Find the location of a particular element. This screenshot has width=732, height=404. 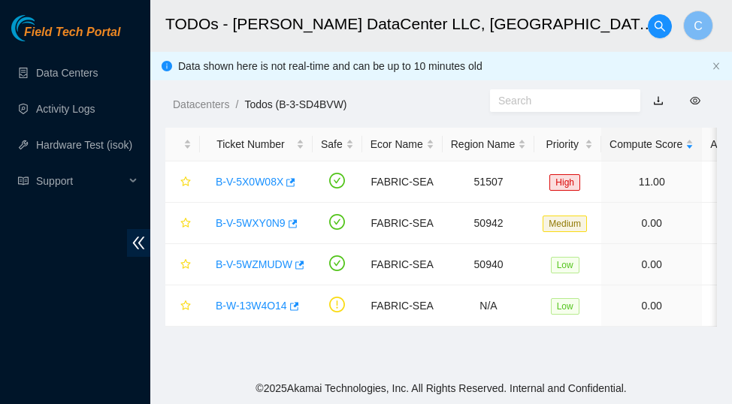

button: C is located at coordinates (698, 26).